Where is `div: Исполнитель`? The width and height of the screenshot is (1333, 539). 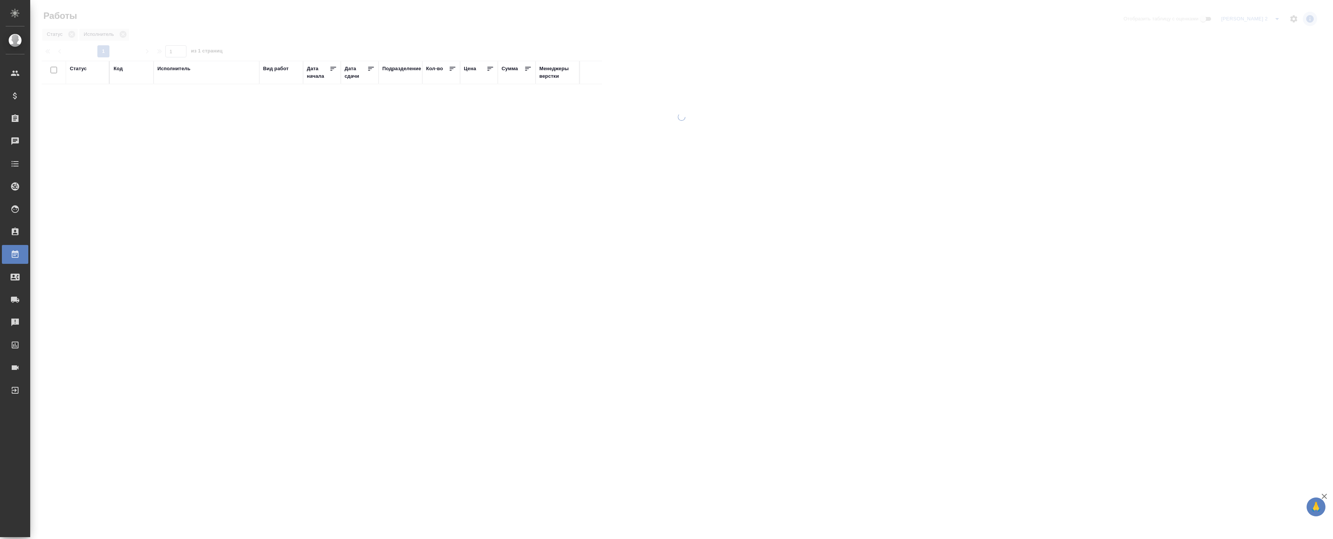 div: Исполнитель is located at coordinates (174, 69).